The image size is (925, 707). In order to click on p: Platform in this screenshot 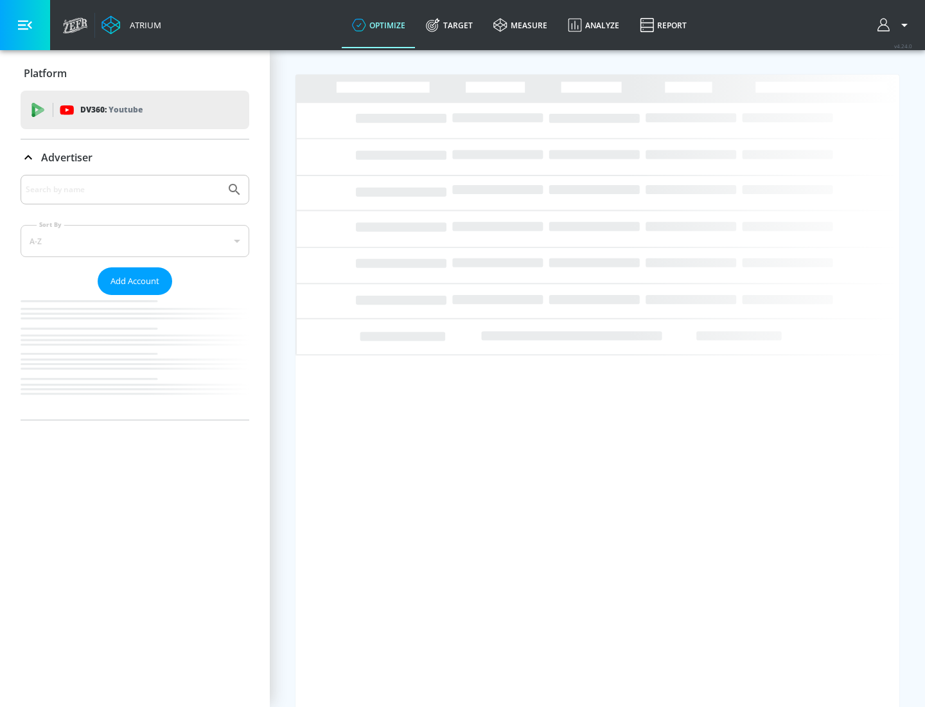, I will do `click(45, 73)`.